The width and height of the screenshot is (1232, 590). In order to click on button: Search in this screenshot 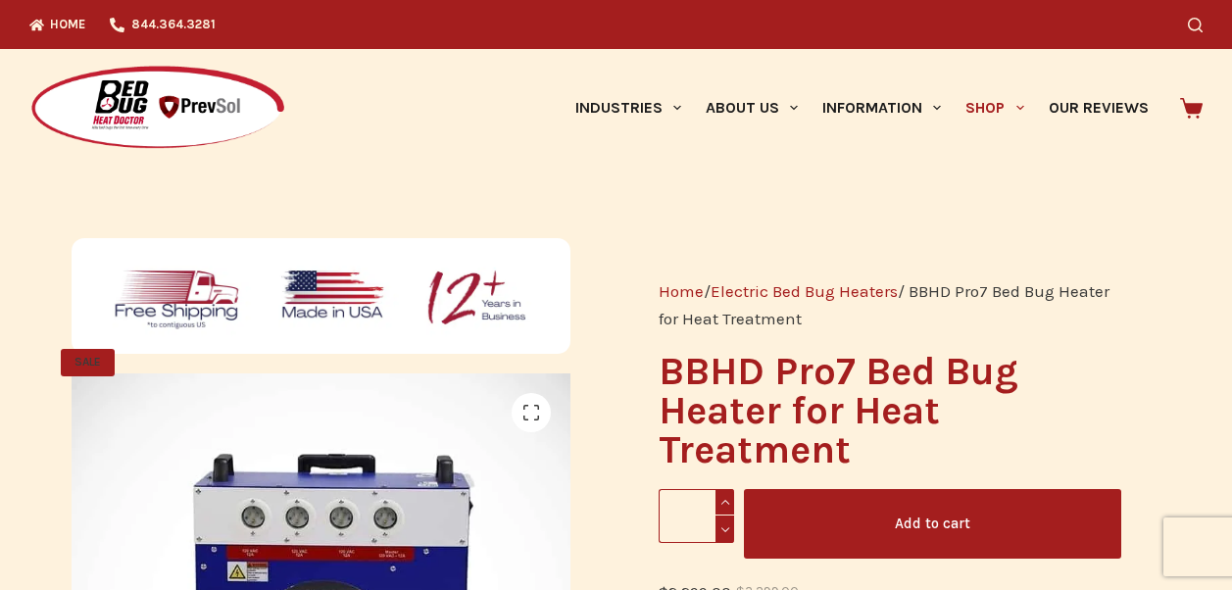, I will do `click(1194, 24)`.